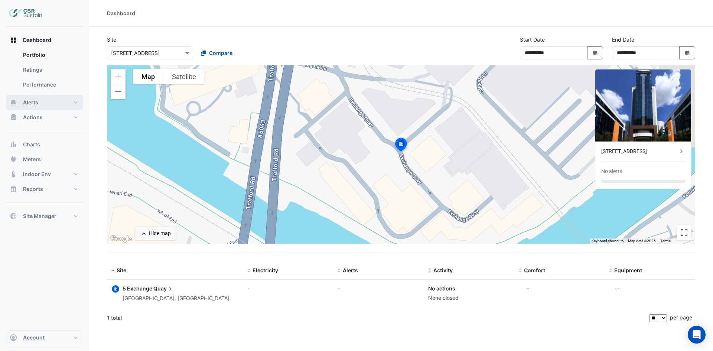  Describe the element at coordinates (37, 40) in the screenshot. I see `span: Dashboard` at that location.